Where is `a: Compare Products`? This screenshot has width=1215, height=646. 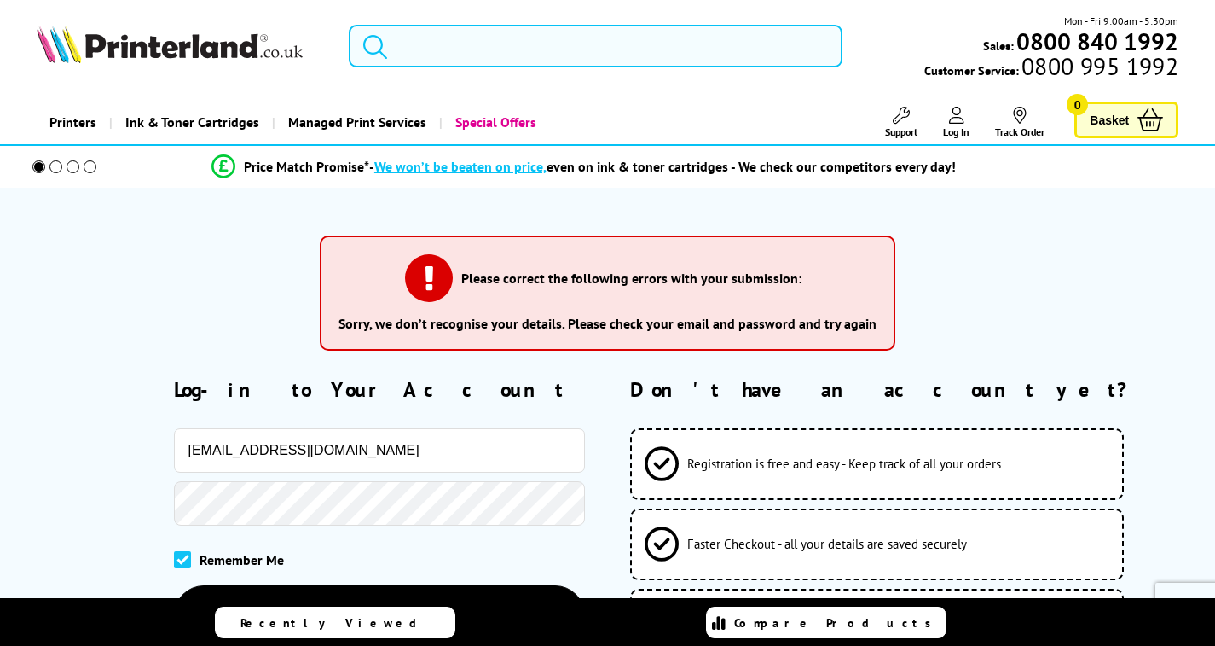
a: Compare Products is located at coordinates (826, 622).